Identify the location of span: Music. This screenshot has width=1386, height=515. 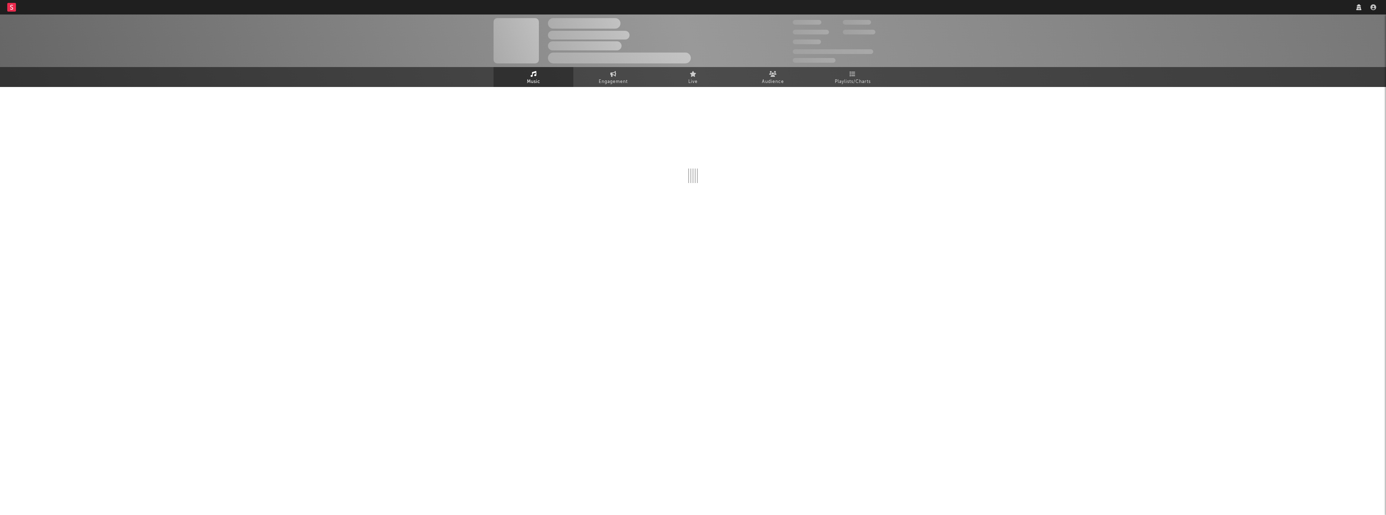
(533, 82).